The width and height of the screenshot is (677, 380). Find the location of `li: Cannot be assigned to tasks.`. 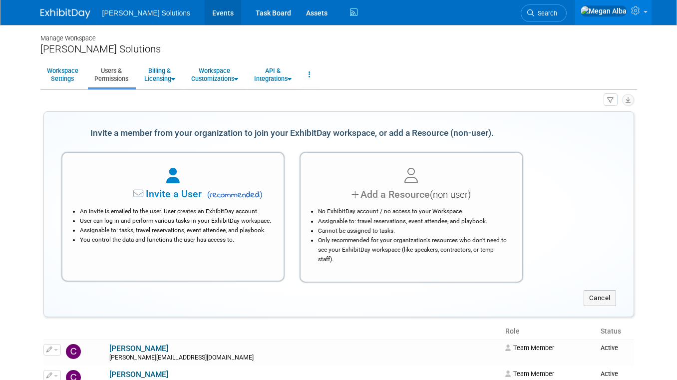

li: Cannot be assigned to tasks. is located at coordinates (414, 231).